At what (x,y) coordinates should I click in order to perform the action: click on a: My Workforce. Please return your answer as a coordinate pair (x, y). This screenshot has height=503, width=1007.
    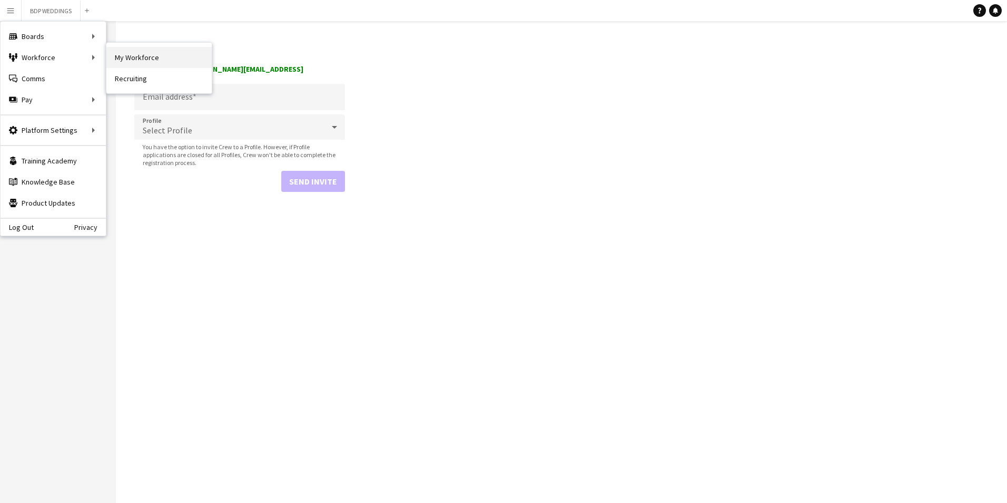
    Looking at the image, I should click on (159, 57).